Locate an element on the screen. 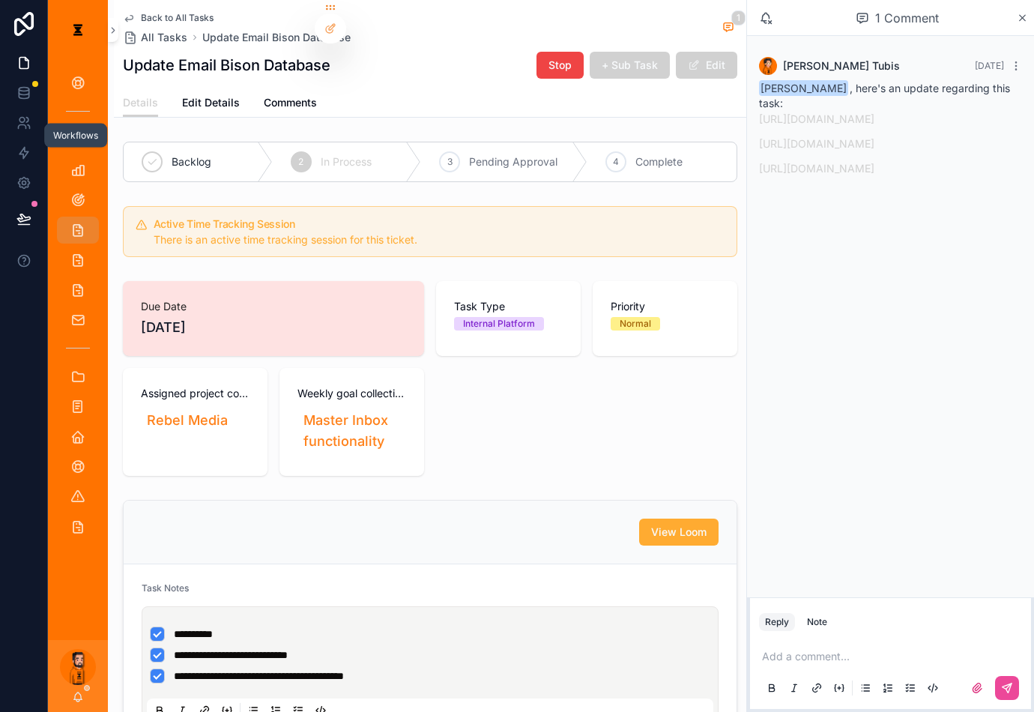 Image resolution: width=1034 pixels, height=712 pixels. span: In Process is located at coordinates (346, 162).